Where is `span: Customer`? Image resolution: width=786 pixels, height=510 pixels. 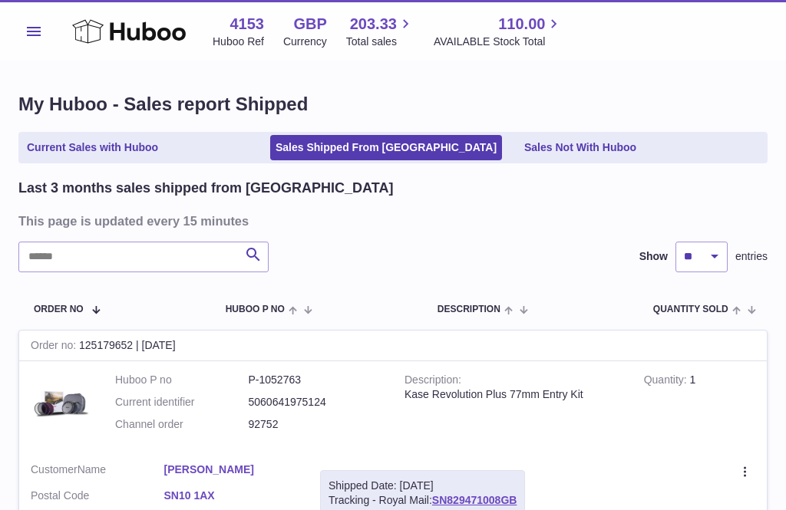 span: Customer is located at coordinates (54, 469).